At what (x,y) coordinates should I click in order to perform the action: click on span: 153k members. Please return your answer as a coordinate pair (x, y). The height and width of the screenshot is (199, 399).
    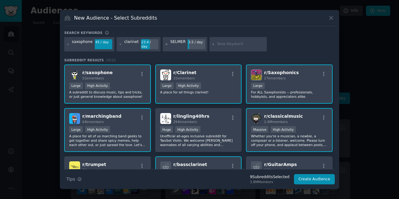
    Looking at the image, I should click on (276, 170).